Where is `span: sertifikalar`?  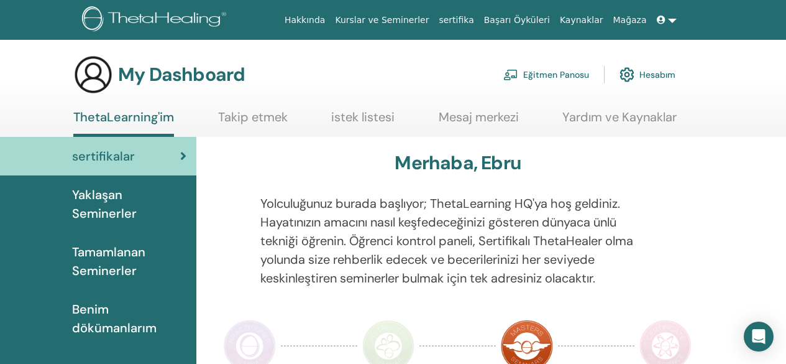 span: sertifikalar is located at coordinates (103, 156).